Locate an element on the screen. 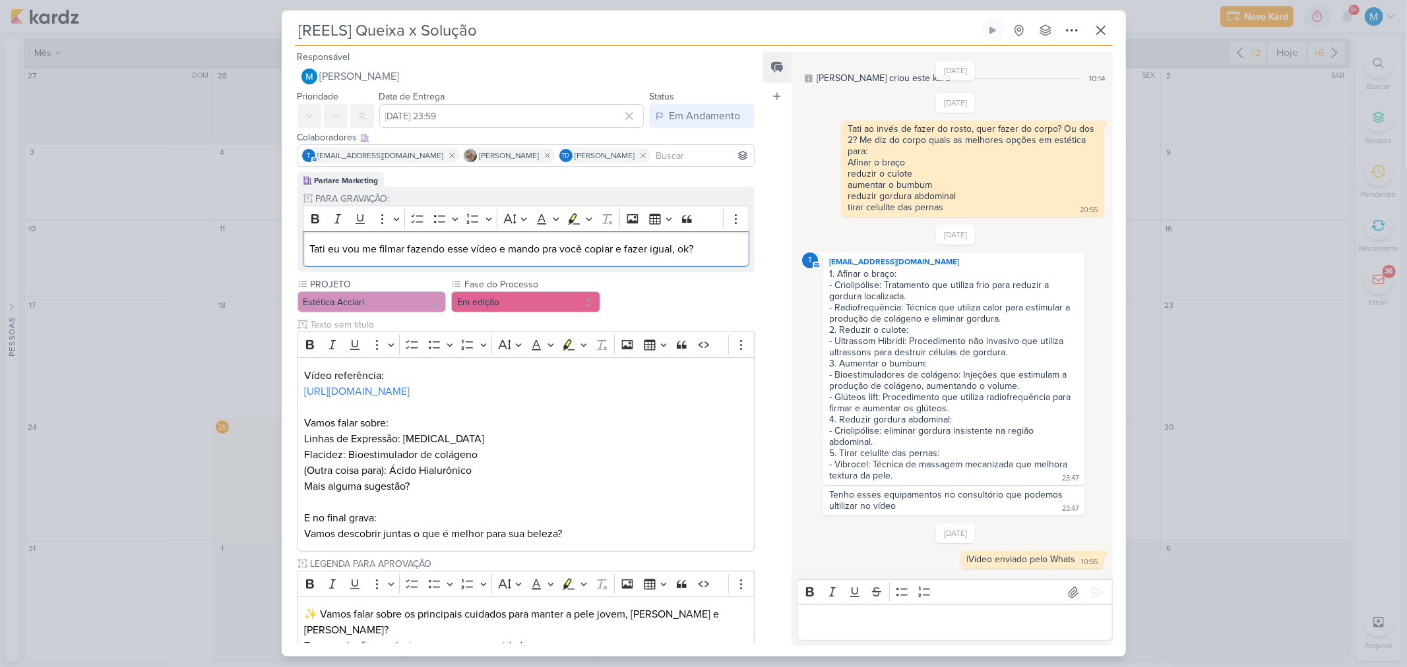  div: Parlare Marketing is located at coordinates (346, 181).